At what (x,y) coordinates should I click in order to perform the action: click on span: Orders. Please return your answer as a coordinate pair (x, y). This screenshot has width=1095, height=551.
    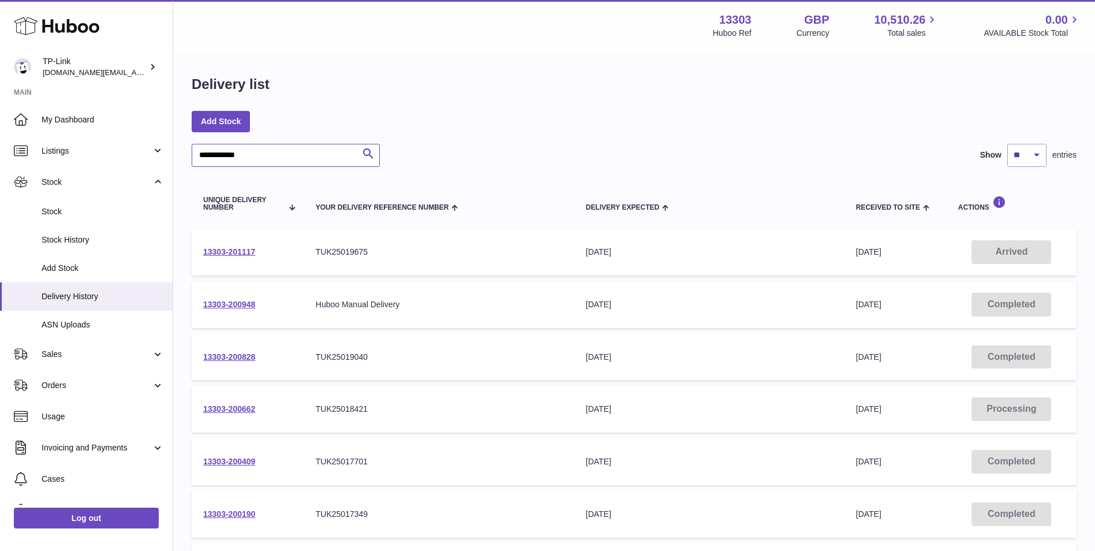
    Looking at the image, I should click on (96, 385).